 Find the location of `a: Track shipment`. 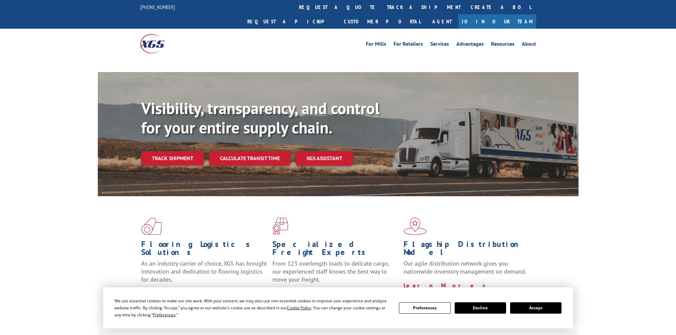

a: Track shipment is located at coordinates (173, 158).